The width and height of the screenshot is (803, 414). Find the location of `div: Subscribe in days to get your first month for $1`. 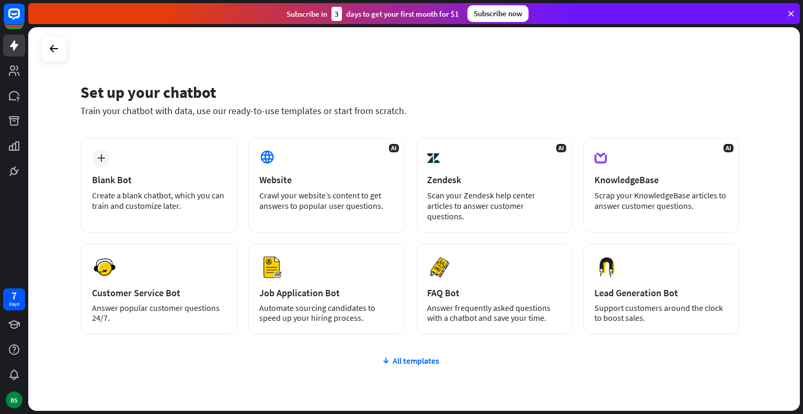

div: Subscribe in days to get your first month for $1 is located at coordinates (373, 14).